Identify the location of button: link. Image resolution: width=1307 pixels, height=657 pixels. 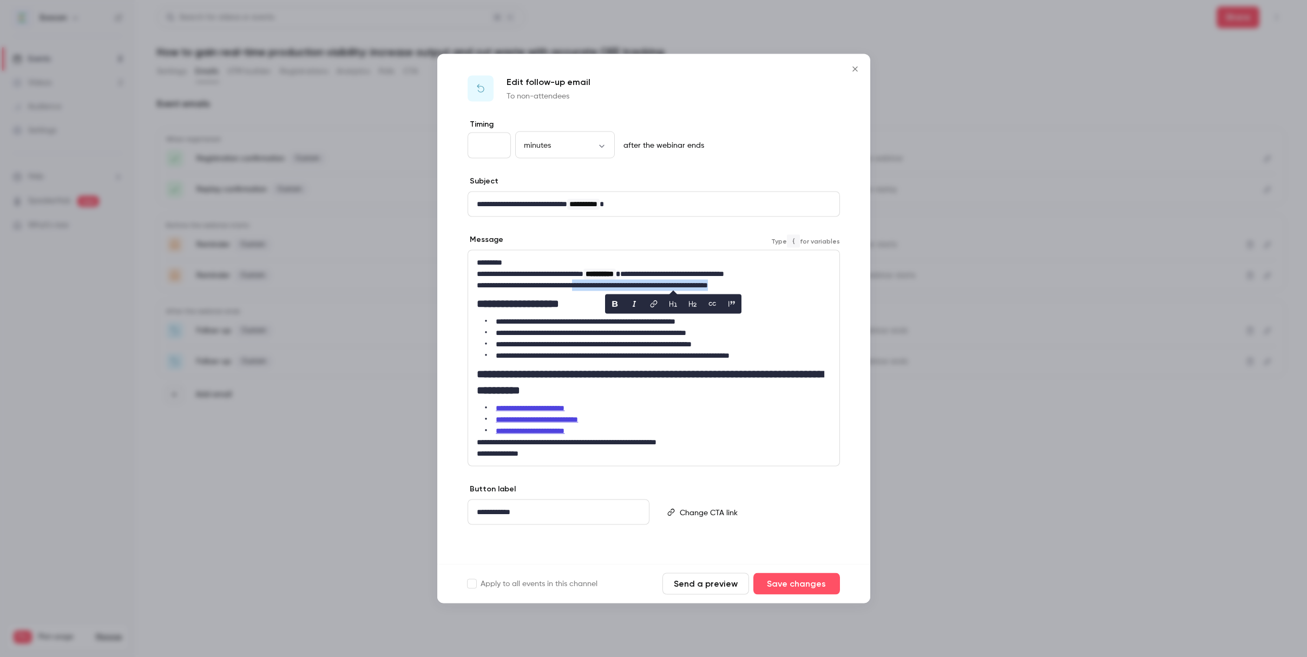
(654, 304).